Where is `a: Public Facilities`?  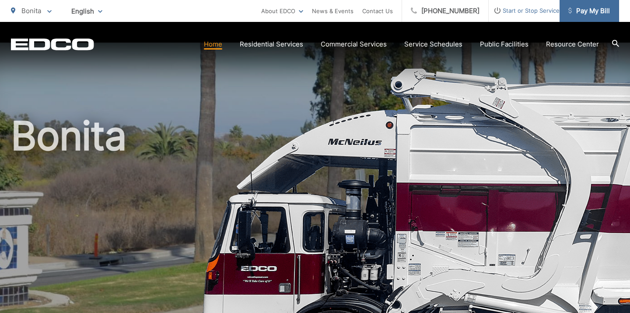
a: Public Facilities is located at coordinates (504, 44).